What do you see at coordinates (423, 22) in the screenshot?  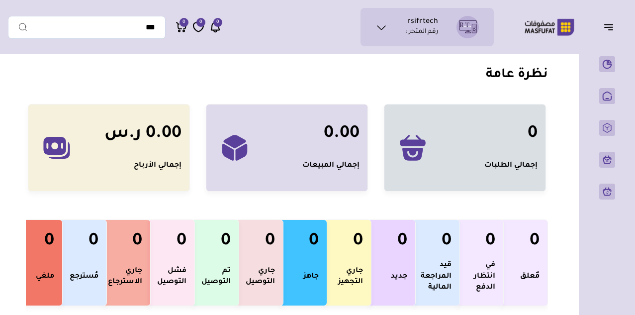 I see `h1: rsifrtech` at bounding box center [423, 22].